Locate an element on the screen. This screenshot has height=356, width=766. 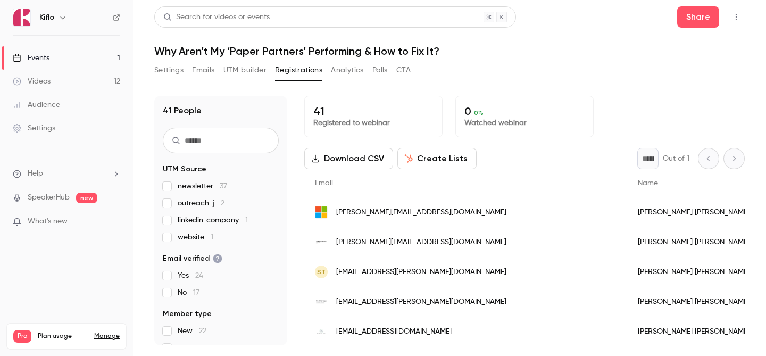
span: Member type is located at coordinates (187, 314).